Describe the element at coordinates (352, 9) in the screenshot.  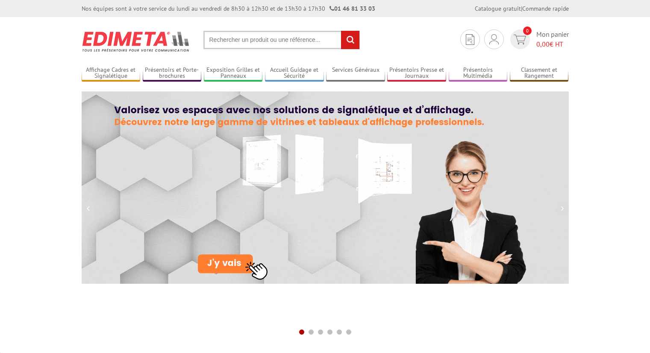
I see `strong: 01 46 81 33 03` at that location.